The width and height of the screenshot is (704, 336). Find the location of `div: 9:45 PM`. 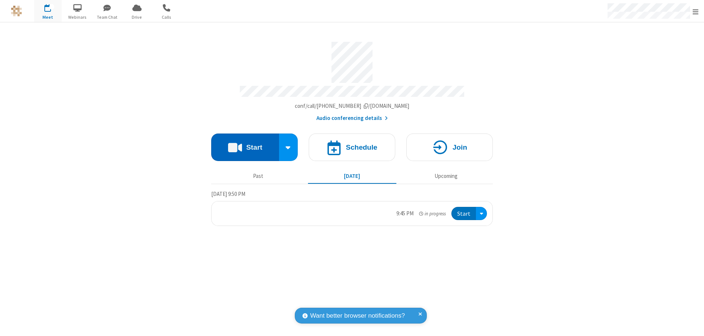

div: 9:45 PM is located at coordinates (405, 214).